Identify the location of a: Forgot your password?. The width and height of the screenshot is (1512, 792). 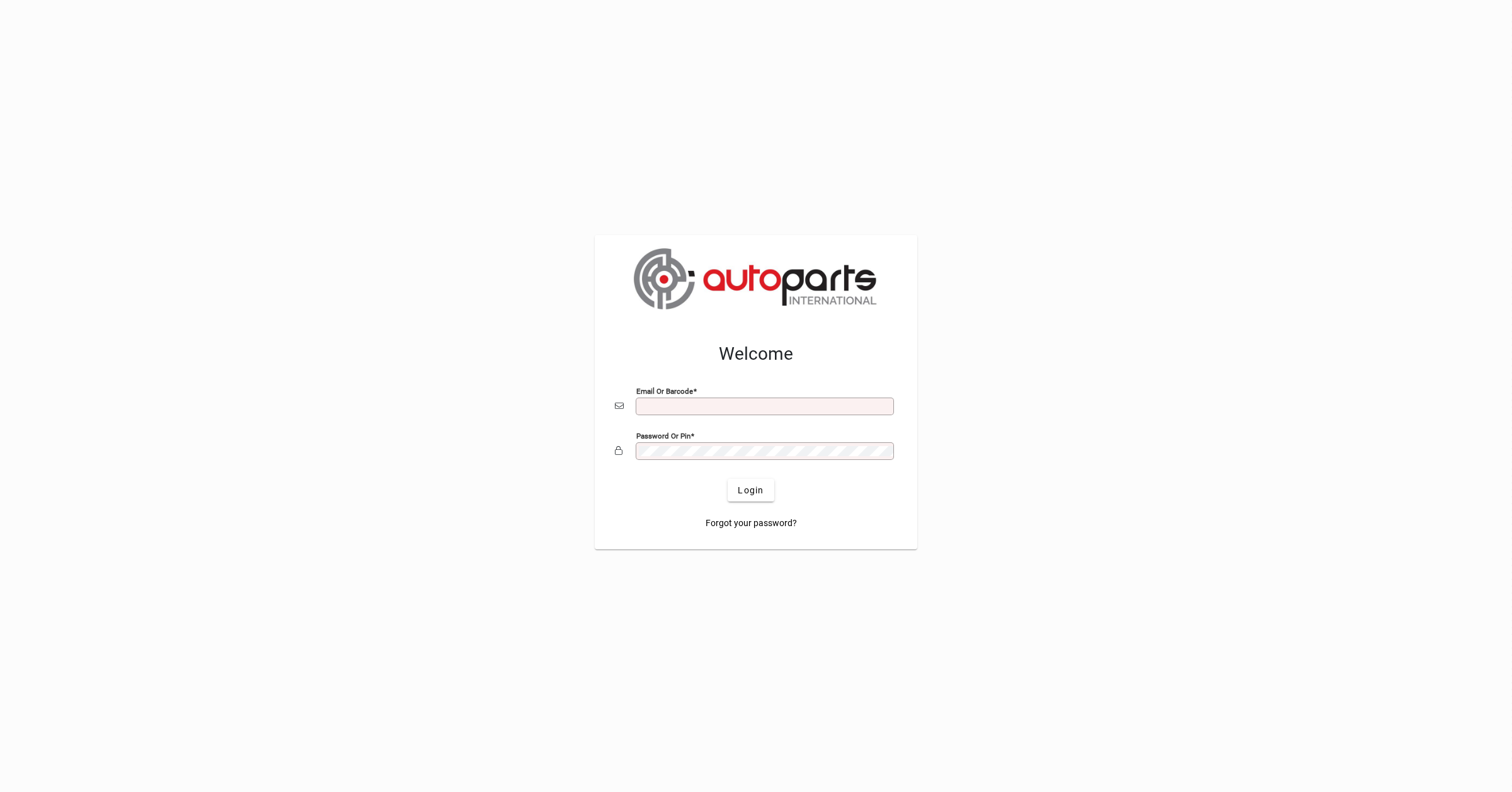
(751, 523).